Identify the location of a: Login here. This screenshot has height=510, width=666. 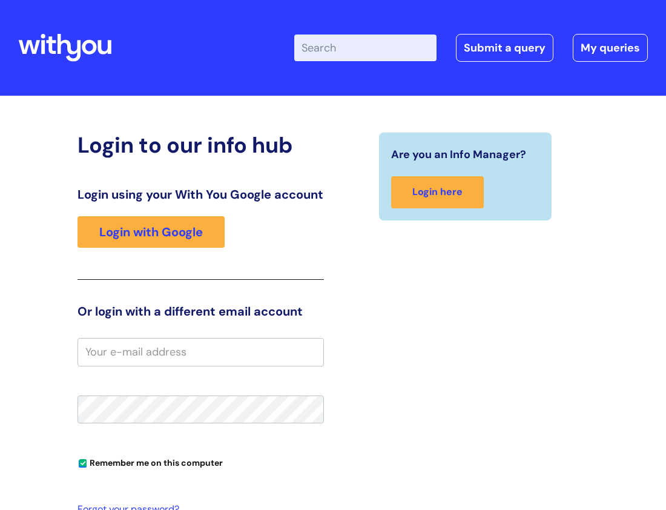
(437, 192).